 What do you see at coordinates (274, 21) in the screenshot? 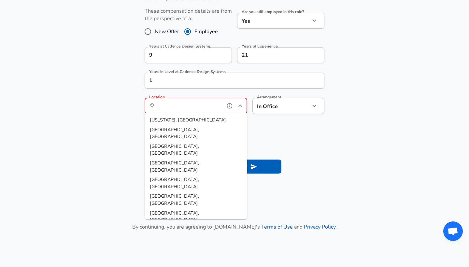
I see `div: Yes` at bounding box center [274, 21].